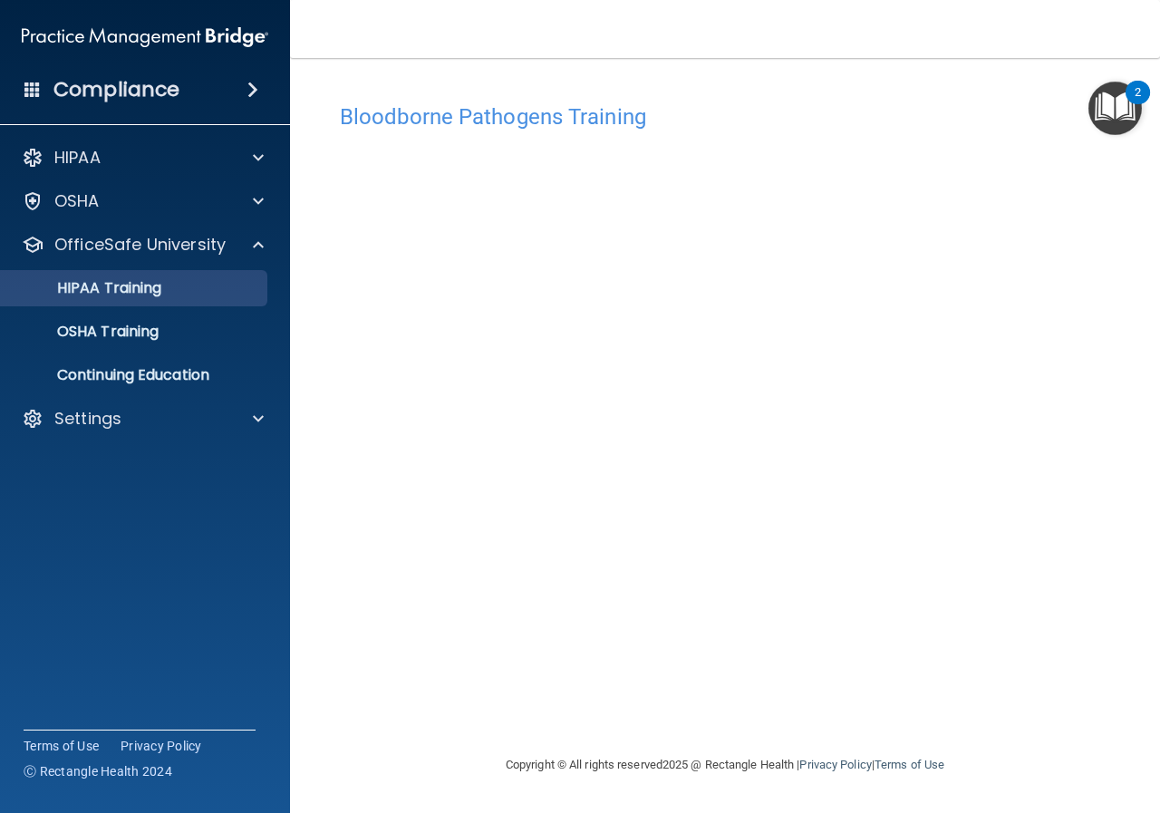  Describe the element at coordinates (85, 332) in the screenshot. I see `p: OSHA Training` at that location.